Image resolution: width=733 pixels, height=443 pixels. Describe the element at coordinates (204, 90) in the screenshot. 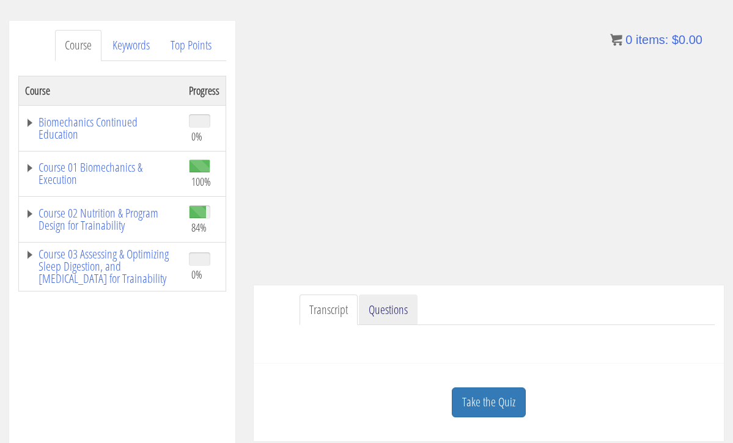

I see `th: Progress` at that location.